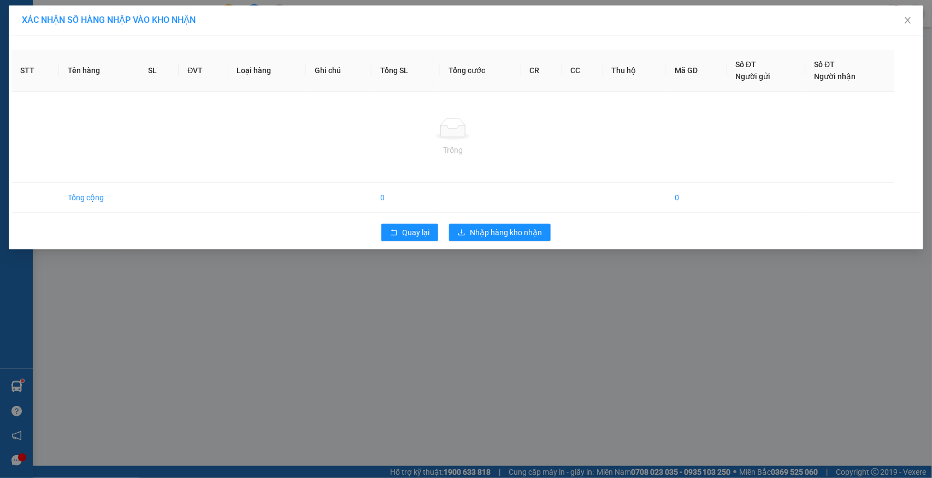  Describe the element at coordinates (908, 21) in the screenshot. I see `button: Close` at that location.